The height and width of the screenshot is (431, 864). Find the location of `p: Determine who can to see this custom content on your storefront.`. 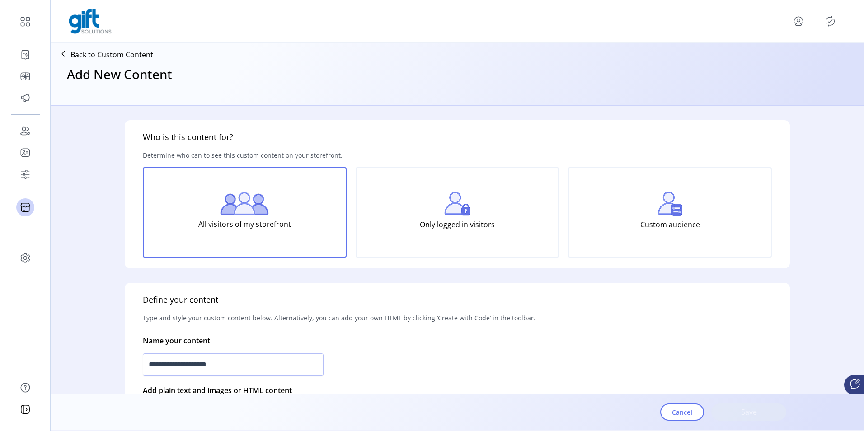

p: Determine who can to see this custom content on your storefront. is located at coordinates (243, 155).